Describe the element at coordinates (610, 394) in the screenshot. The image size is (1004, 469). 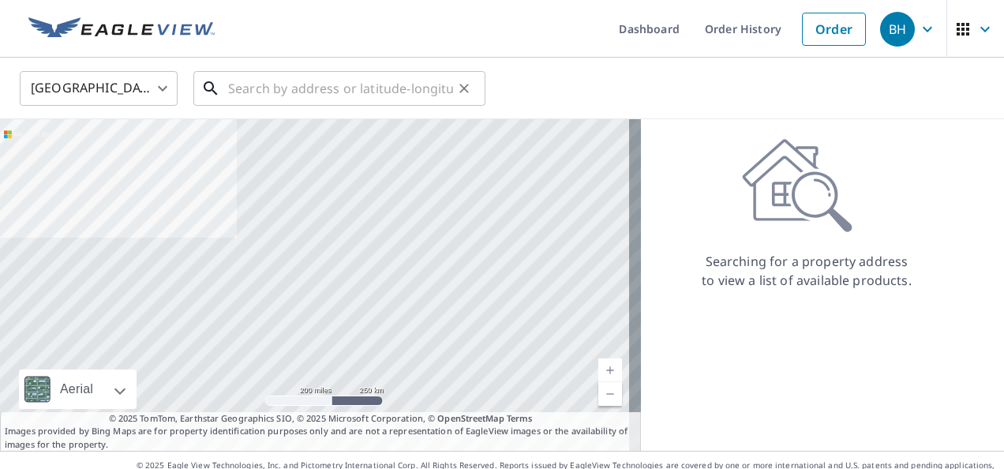
I see `a: Current Level 5, Zoom Out` at that location.